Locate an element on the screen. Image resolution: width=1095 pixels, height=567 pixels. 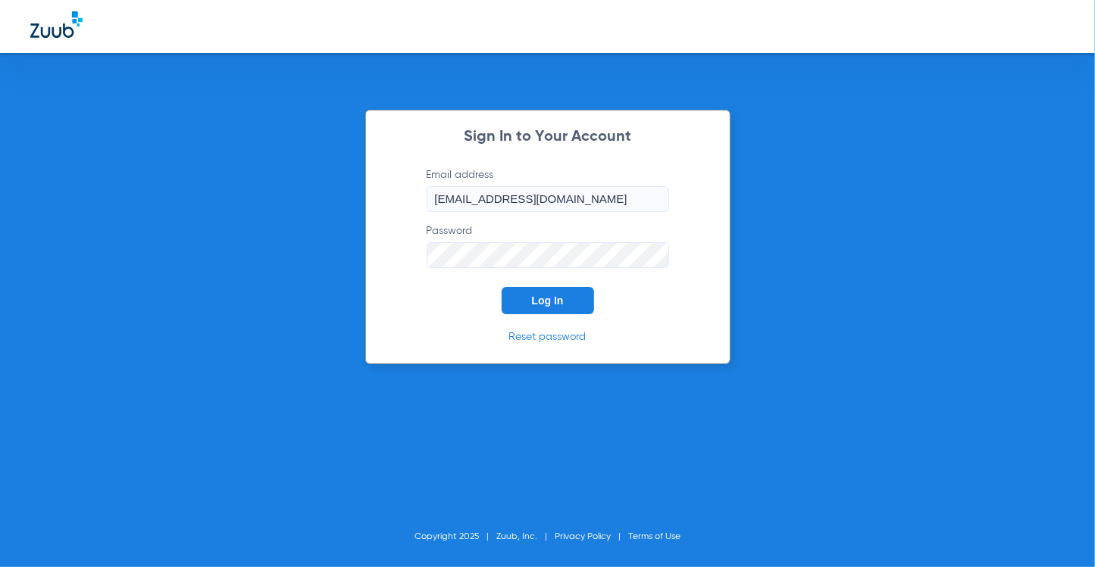
label: Email address is located at coordinates (548, 189).